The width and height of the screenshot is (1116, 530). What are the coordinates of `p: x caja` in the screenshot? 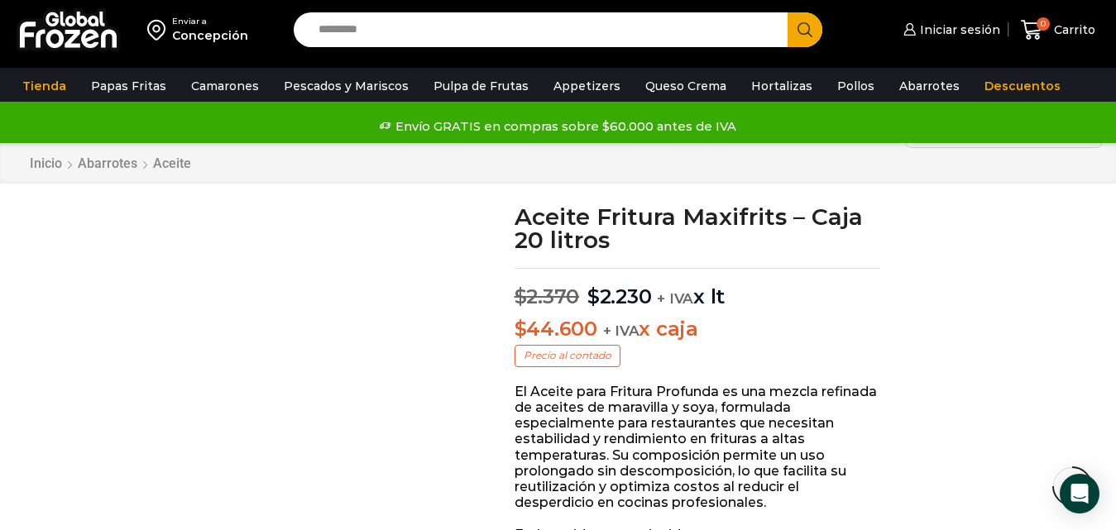 It's located at (697, 329).